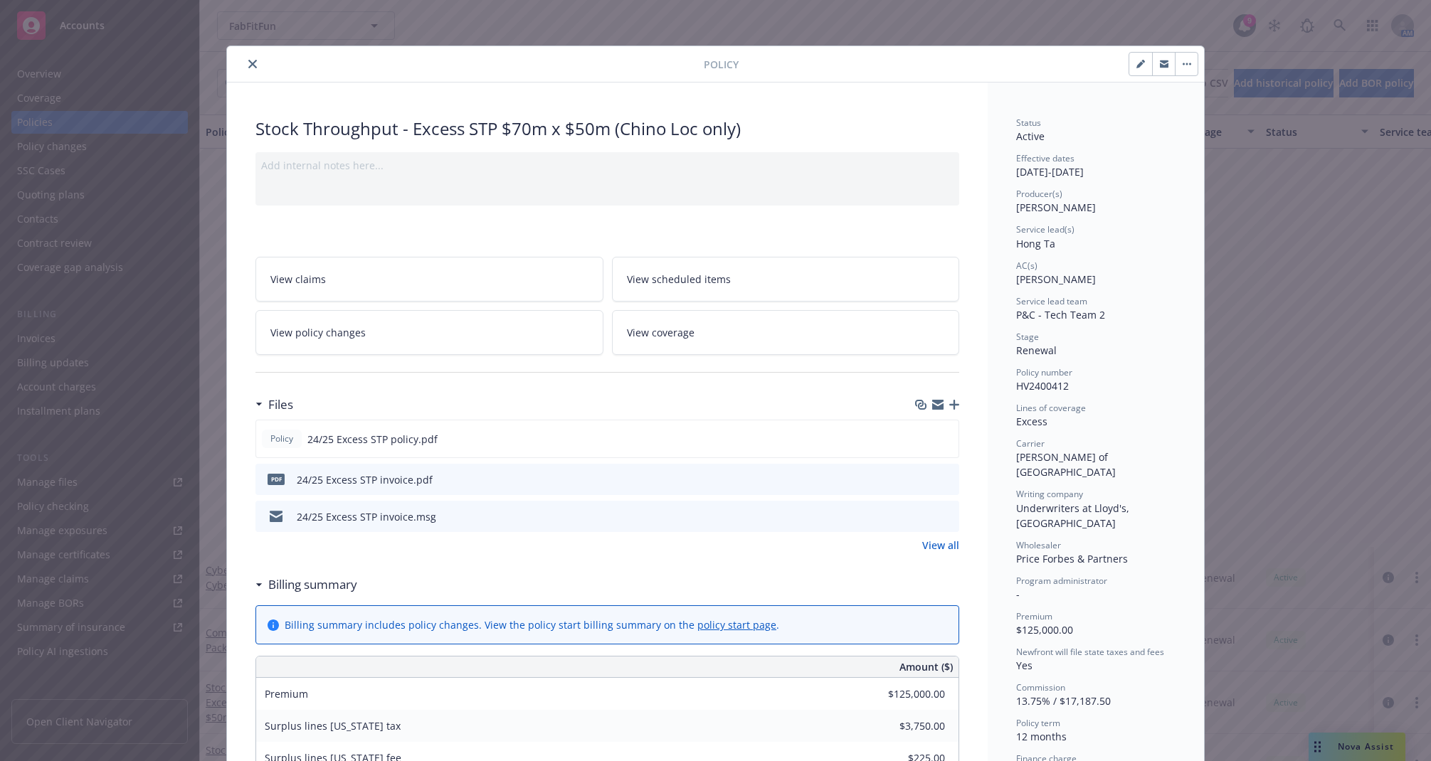  I want to click on span: Policy number, so click(1044, 372).